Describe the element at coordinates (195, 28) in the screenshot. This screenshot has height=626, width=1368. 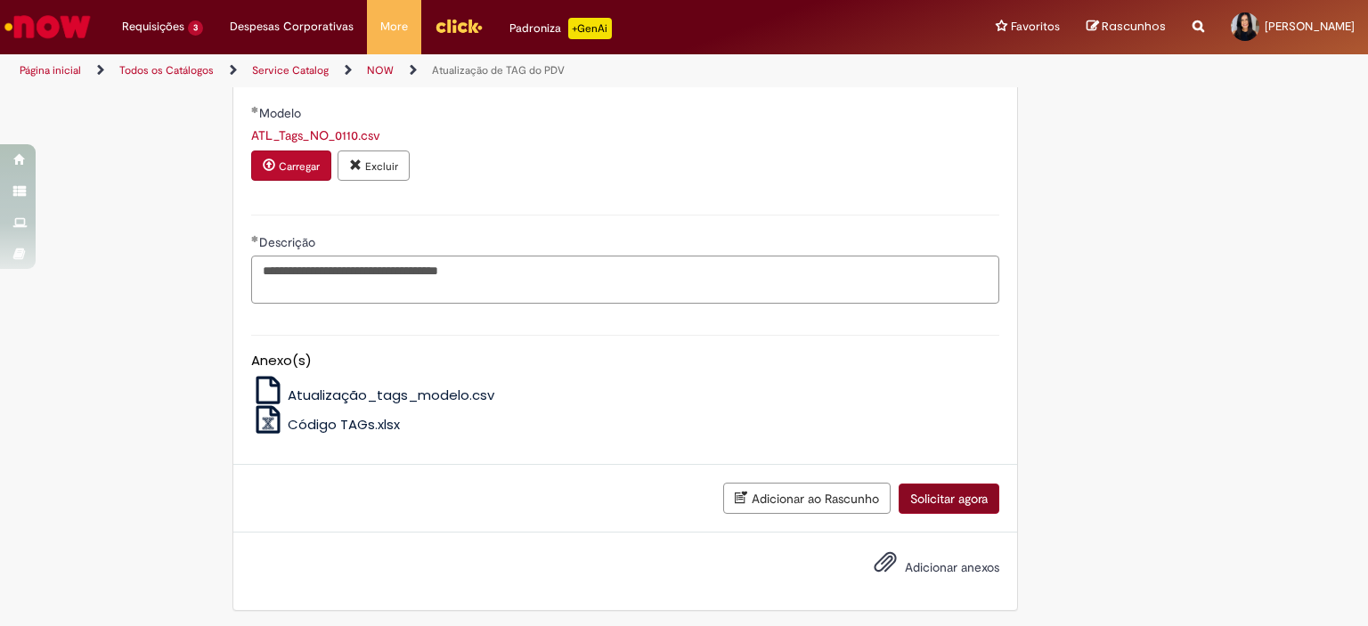
I see `span: 3` at that location.